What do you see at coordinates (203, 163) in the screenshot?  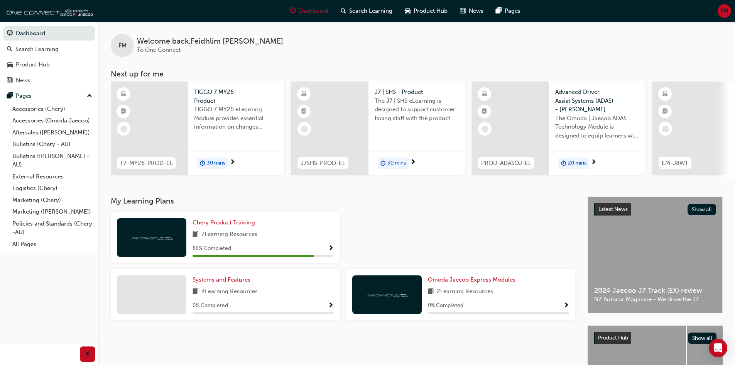 I see `span: duration-icon` at bounding box center [203, 163].